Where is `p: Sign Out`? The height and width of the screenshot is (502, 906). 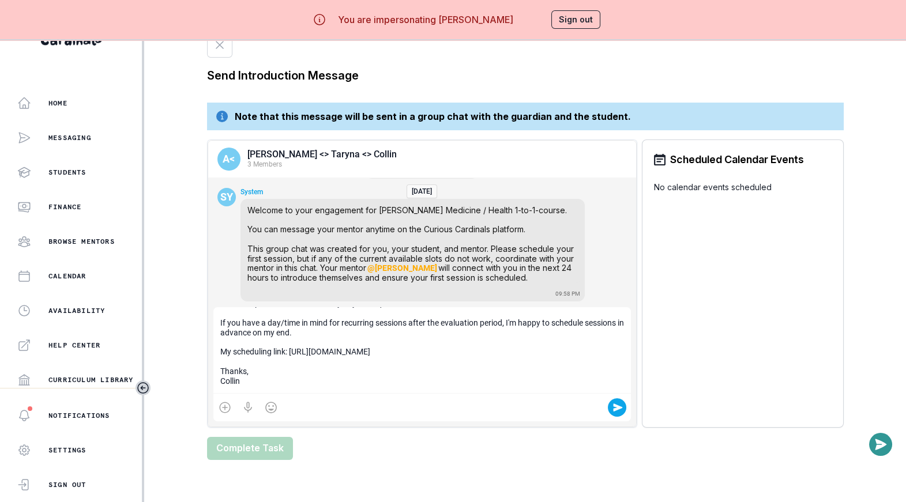
p: Sign Out is located at coordinates (67, 485).